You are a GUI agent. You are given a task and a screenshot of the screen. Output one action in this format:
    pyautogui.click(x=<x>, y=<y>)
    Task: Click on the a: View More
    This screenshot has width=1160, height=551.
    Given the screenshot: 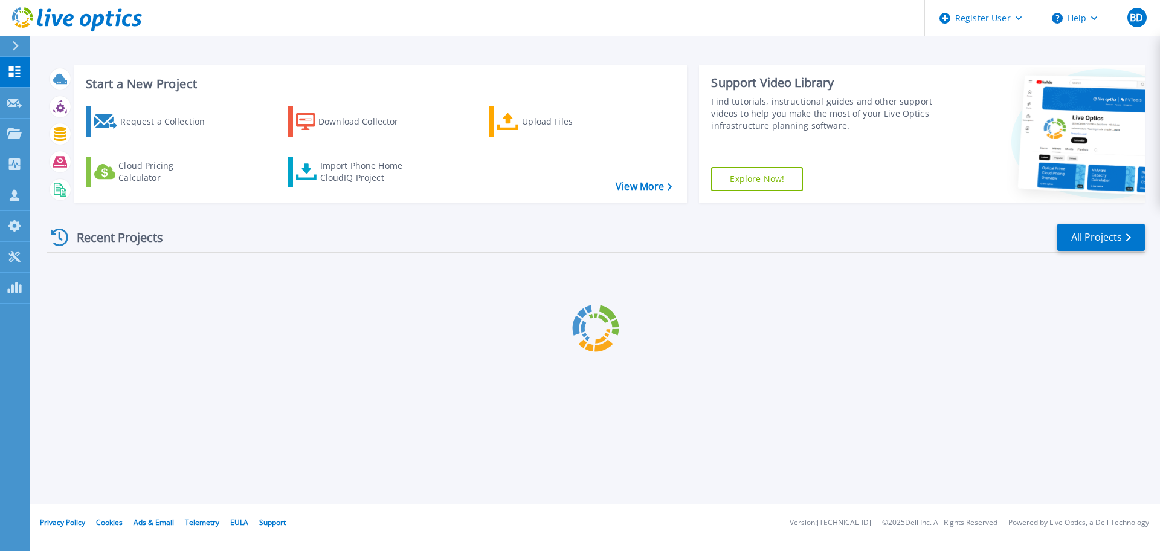 What is the action you would take?
    pyautogui.click(x=644, y=186)
    